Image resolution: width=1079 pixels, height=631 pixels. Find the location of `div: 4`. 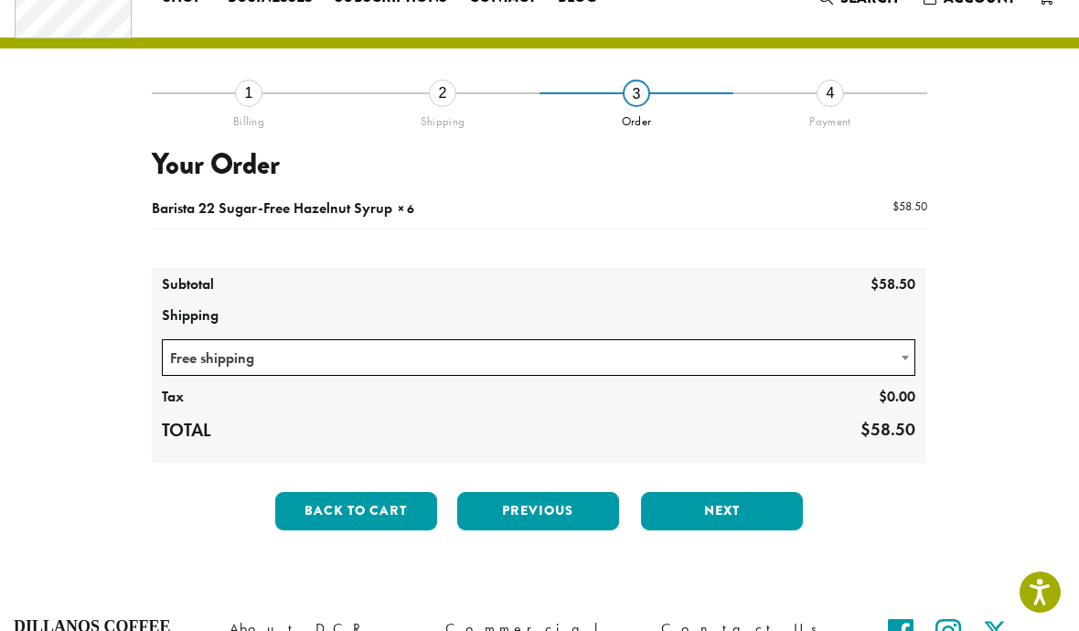

div: 4 is located at coordinates (830, 93).